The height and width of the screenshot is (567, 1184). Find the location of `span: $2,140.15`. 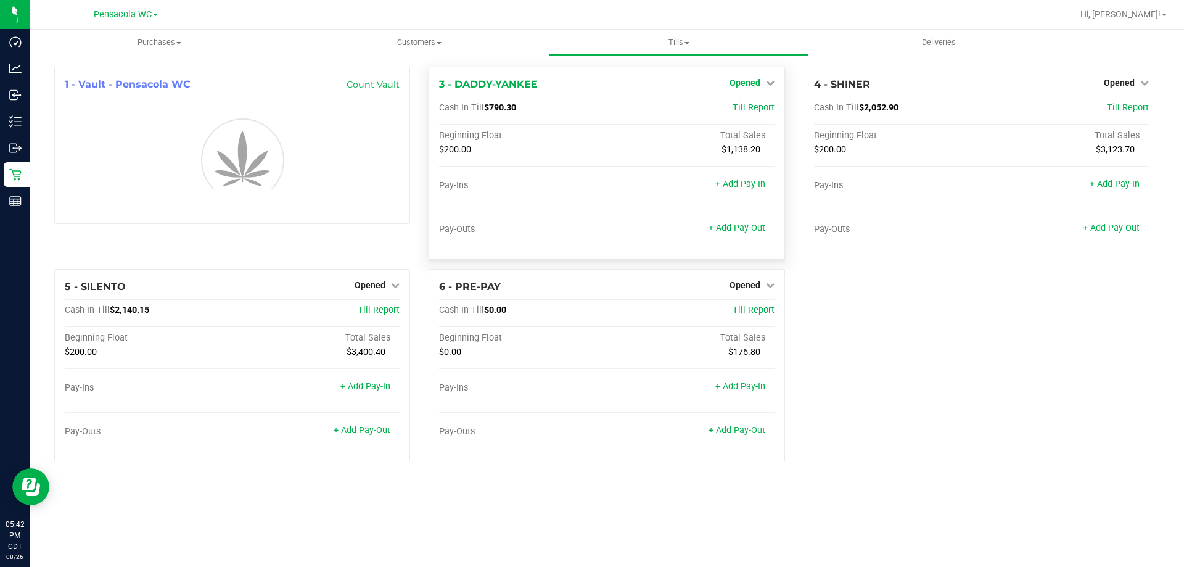

span: $2,140.15 is located at coordinates (130, 310).